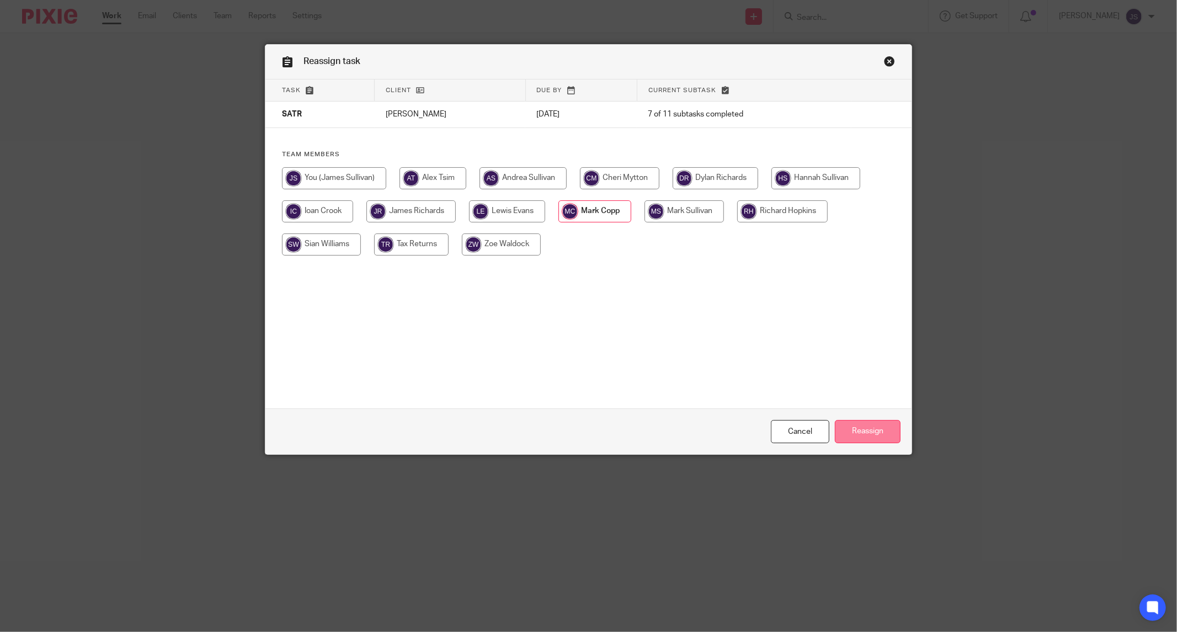  I want to click on span: Current subtask, so click(682, 90).